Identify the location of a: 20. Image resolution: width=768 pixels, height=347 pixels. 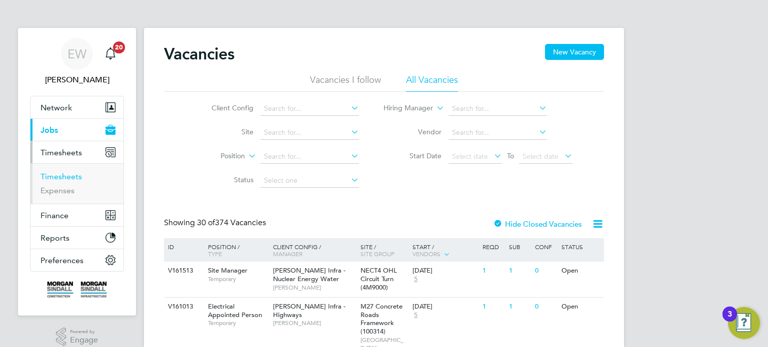
(110, 54).